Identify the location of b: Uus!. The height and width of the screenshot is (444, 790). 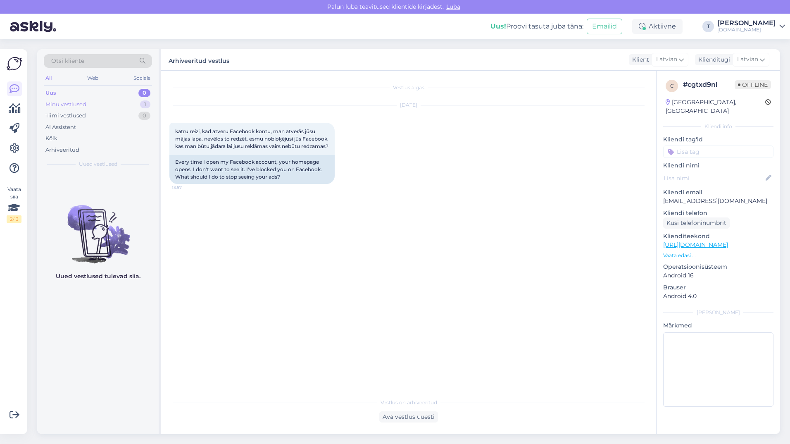
(498, 26).